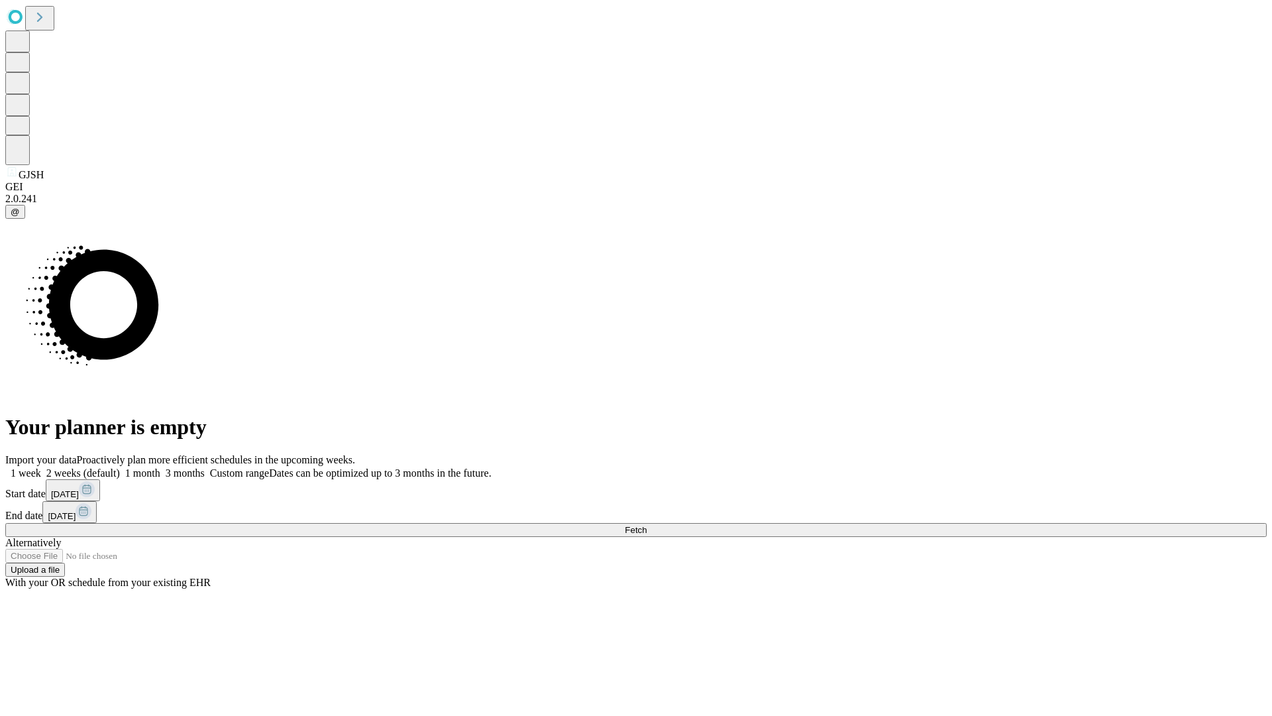 The width and height of the screenshot is (1272, 716). What do you see at coordinates (33, 542) in the screenshot?
I see `span: Alternatively` at bounding box center [33, 542].